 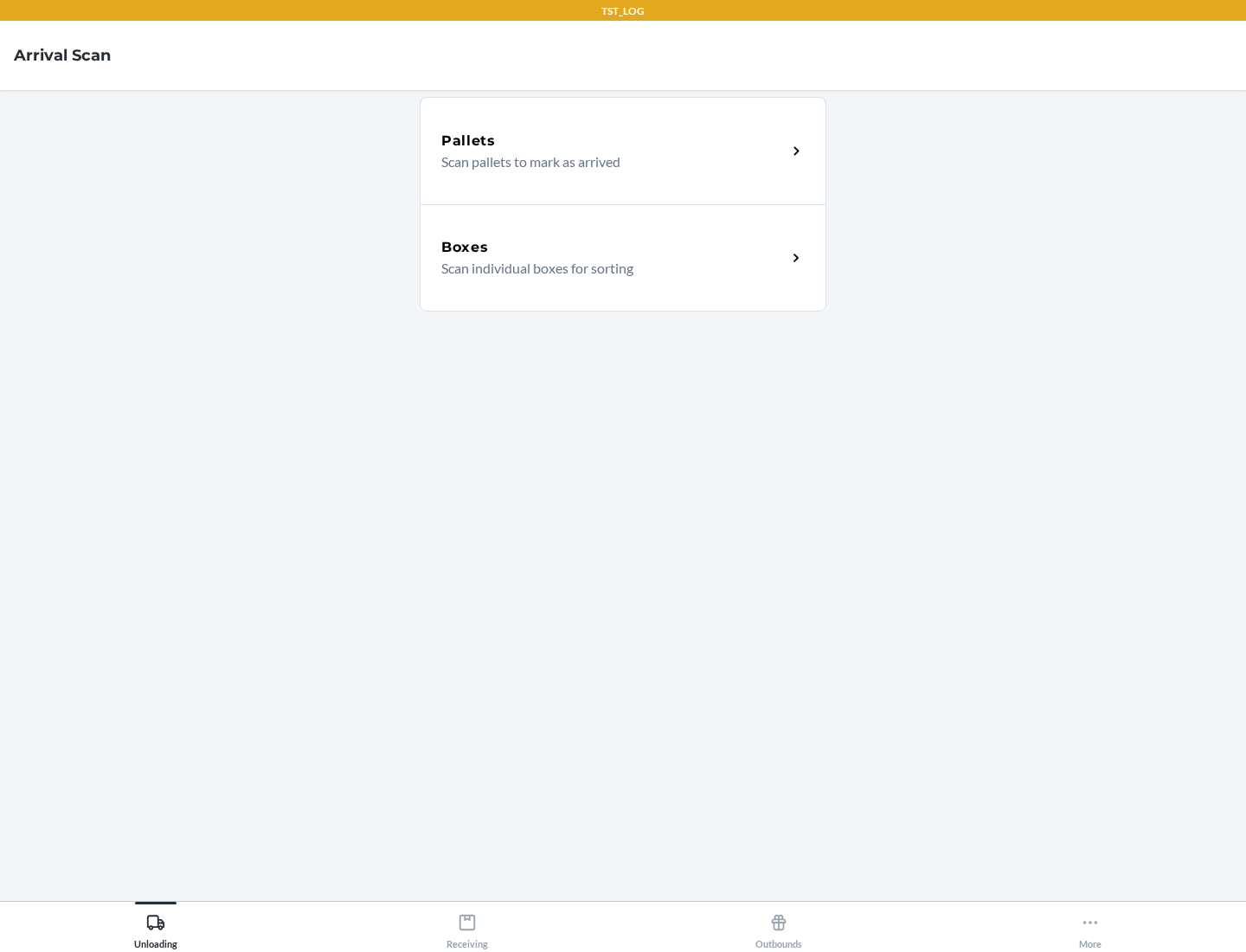 I want to click on a: PalletsScan pallets to mark as arrived, so click(x=623, y=151).